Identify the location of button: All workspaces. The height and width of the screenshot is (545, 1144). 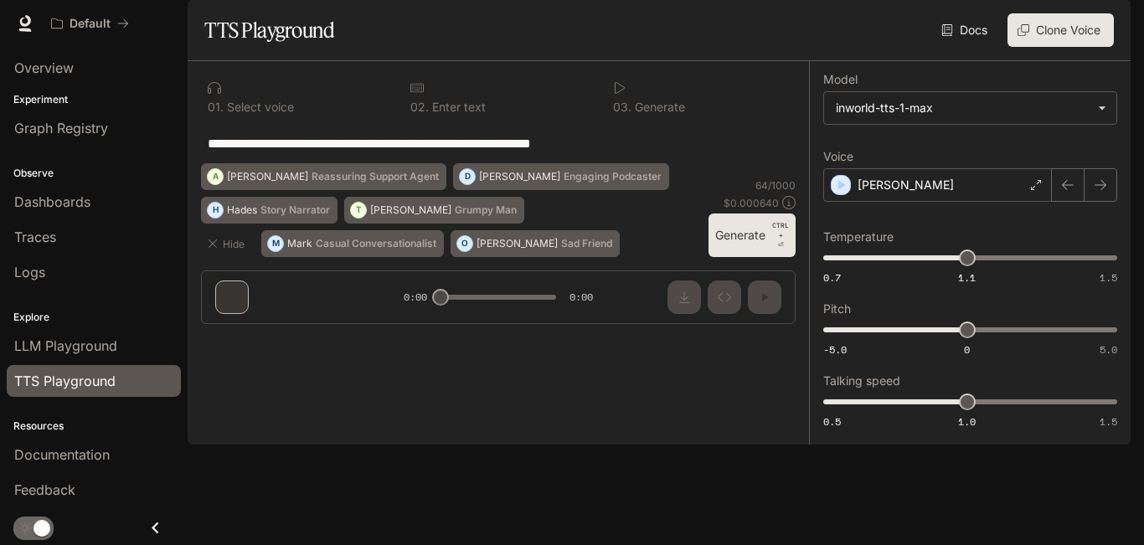
(90, 23).